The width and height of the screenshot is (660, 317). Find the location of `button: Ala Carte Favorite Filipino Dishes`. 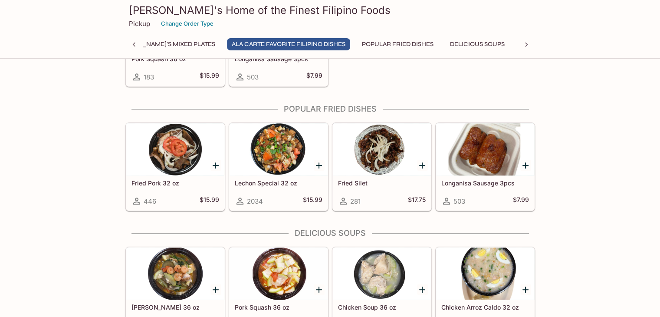

button: Ala Carte Favorite Filipino Dishes is located at coordinates (289, 44).